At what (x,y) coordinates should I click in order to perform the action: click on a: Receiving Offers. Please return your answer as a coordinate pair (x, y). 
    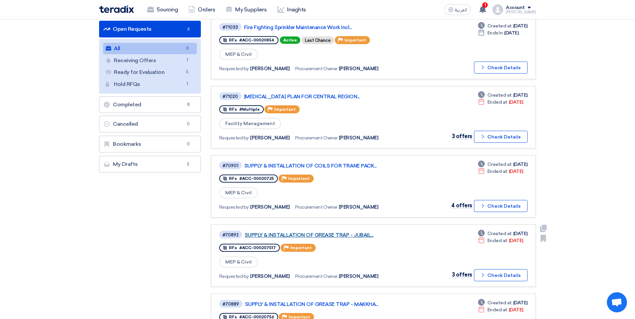
    Looking at the image, I should click on (150, 61).